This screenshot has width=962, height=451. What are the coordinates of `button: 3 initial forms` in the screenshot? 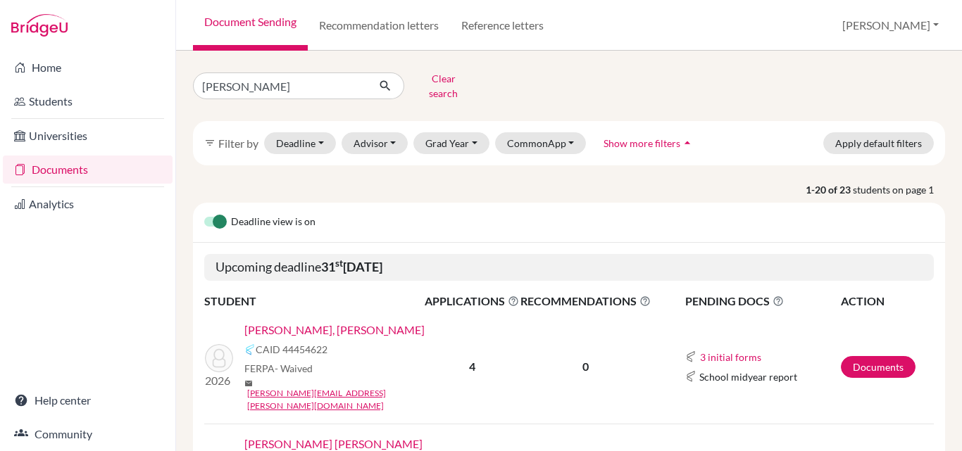 It's located at (730, 357).